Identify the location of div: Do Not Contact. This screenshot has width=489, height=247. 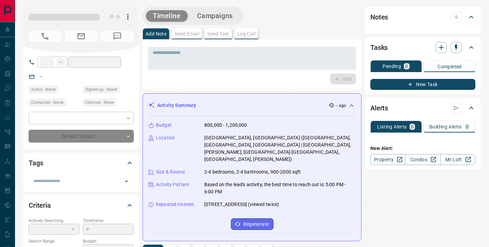
(81, 136).